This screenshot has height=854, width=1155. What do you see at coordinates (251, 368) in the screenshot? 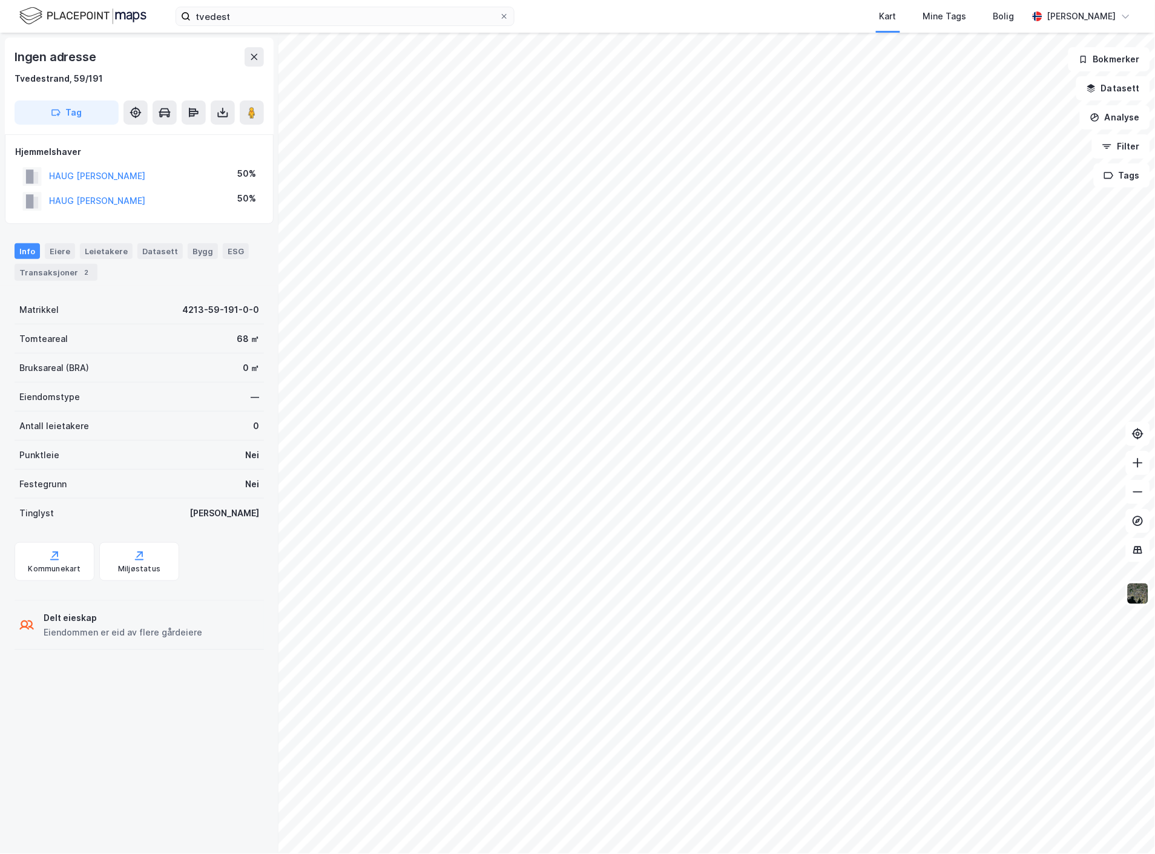
I see `div: 0 ㎡` at bounding box center [251, 368].